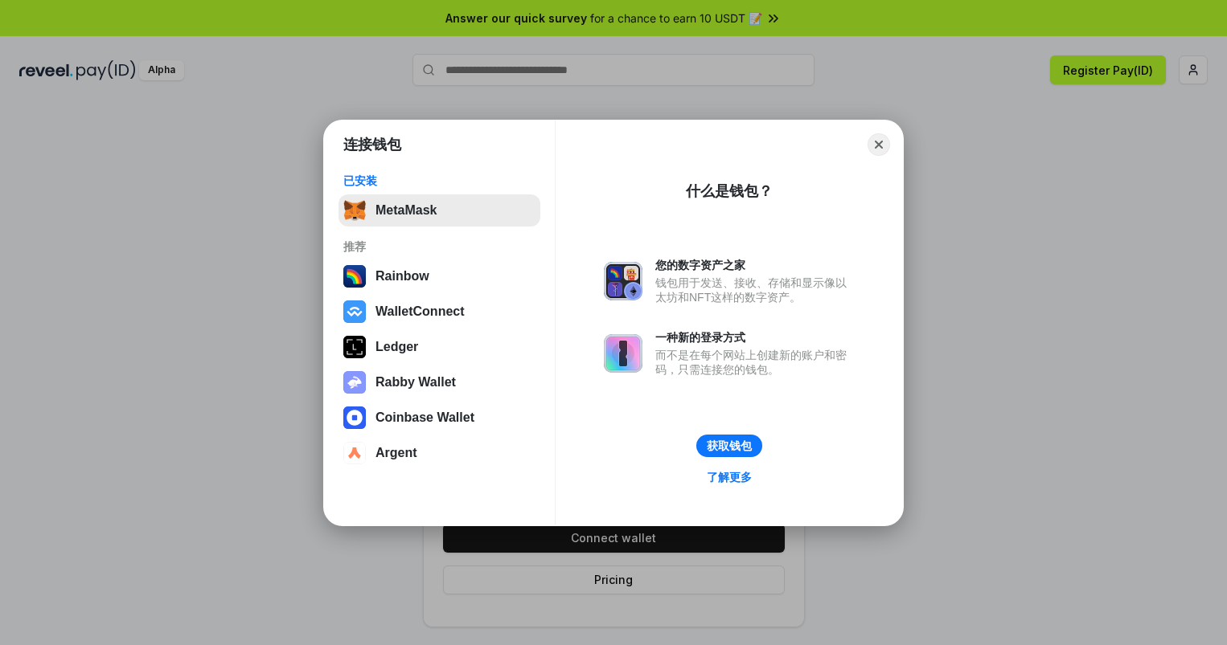  What do you see at coordinates (396, 453) in the screenshot?
I see `div: Argent` at bounding box center [396, 453].